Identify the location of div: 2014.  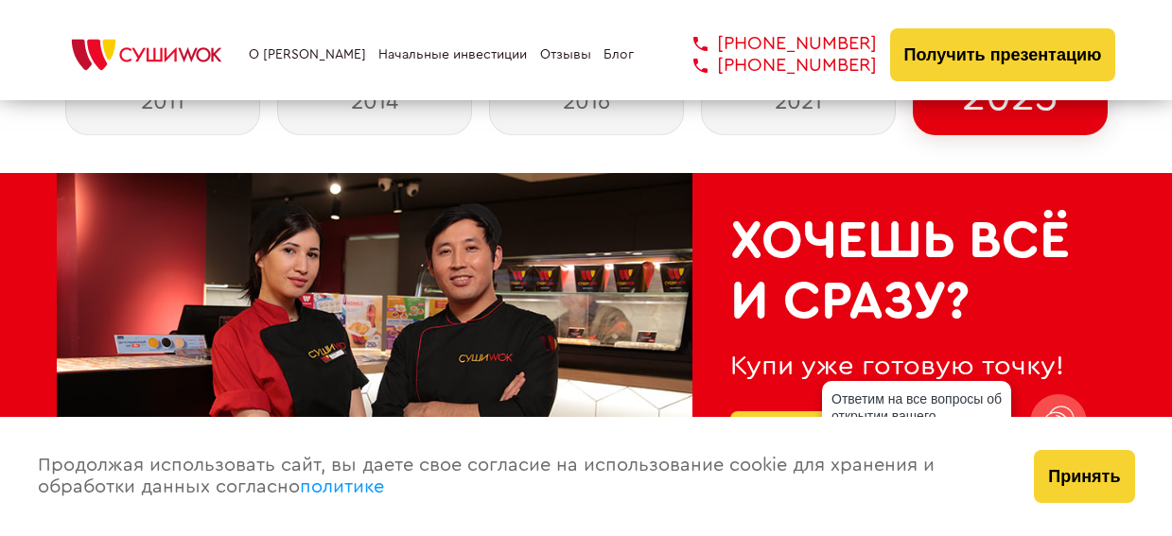
(375, 101).